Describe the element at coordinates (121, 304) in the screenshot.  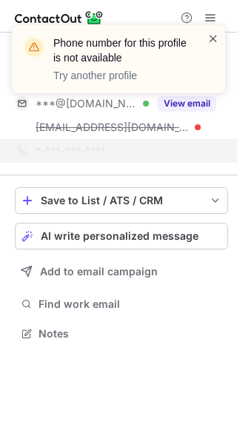
I see `button: Find work email` at that location.